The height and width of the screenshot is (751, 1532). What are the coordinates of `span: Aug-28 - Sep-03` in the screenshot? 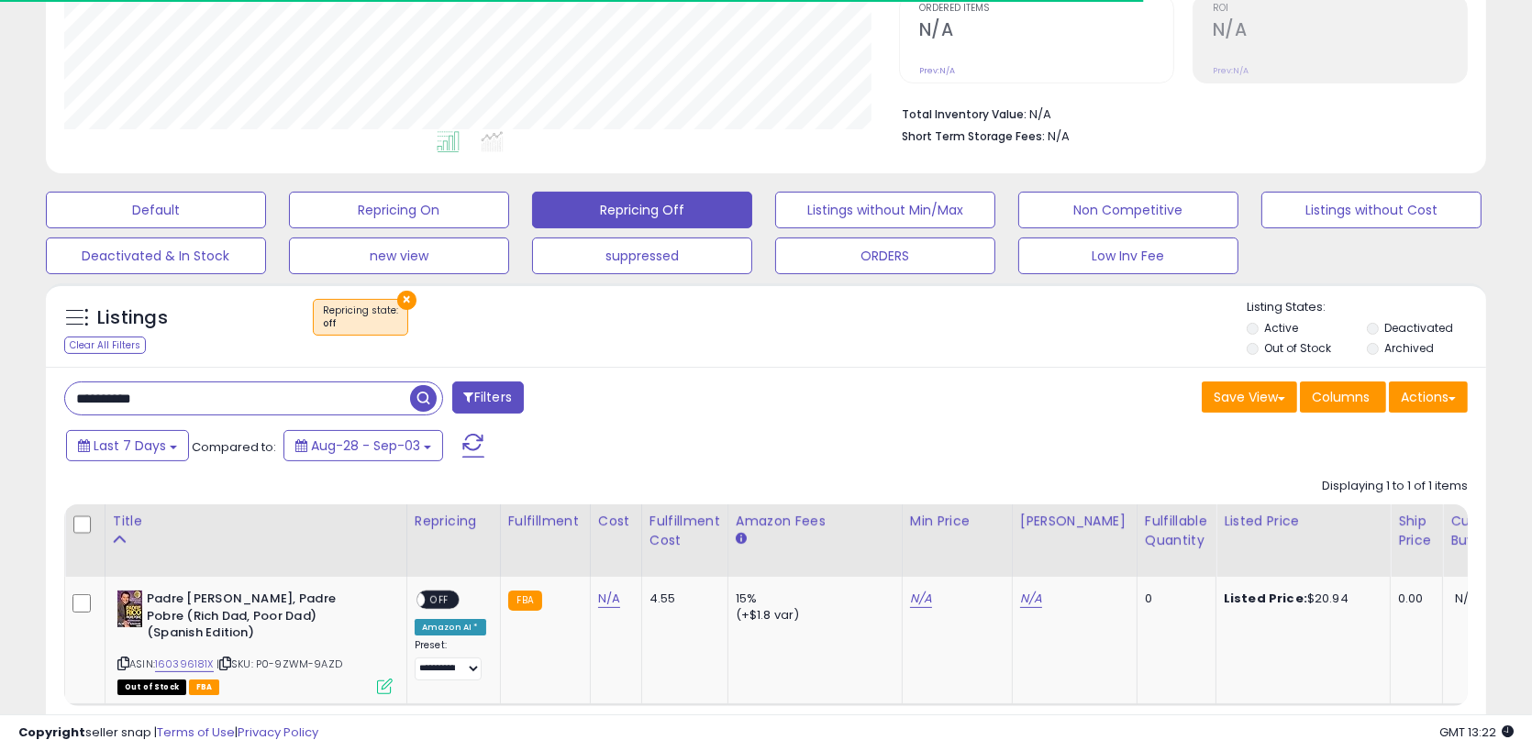 It's located at (365, 446).